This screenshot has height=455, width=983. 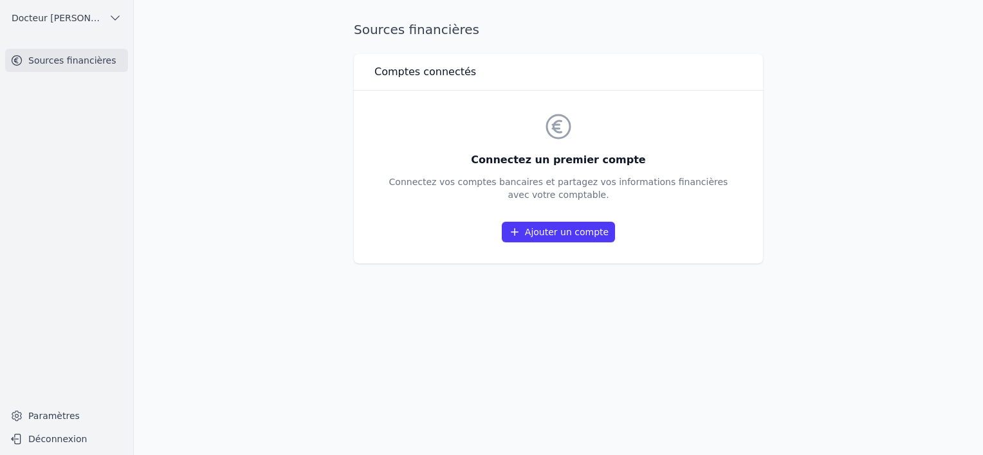 I want to click on a: Sources financières, so click(x=66, y=60).